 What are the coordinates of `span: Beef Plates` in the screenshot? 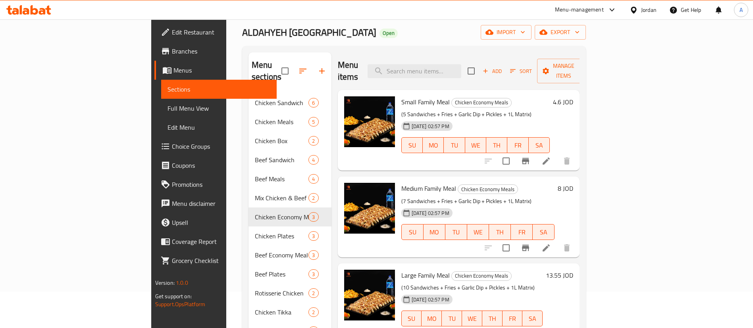 It's located at (281, 274).